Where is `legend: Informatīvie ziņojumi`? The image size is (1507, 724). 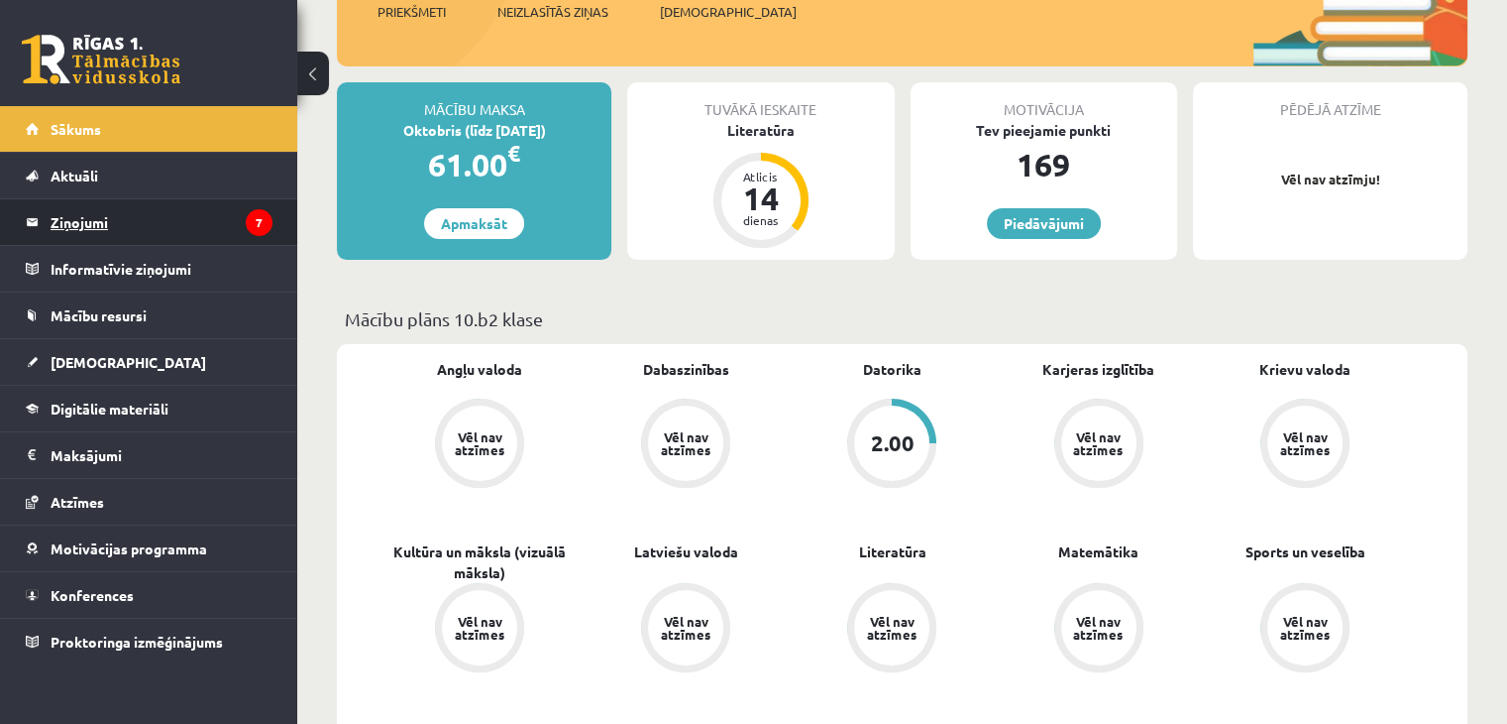 legend: Informatīvie ziņojumi is located at coordinates (162, 269).